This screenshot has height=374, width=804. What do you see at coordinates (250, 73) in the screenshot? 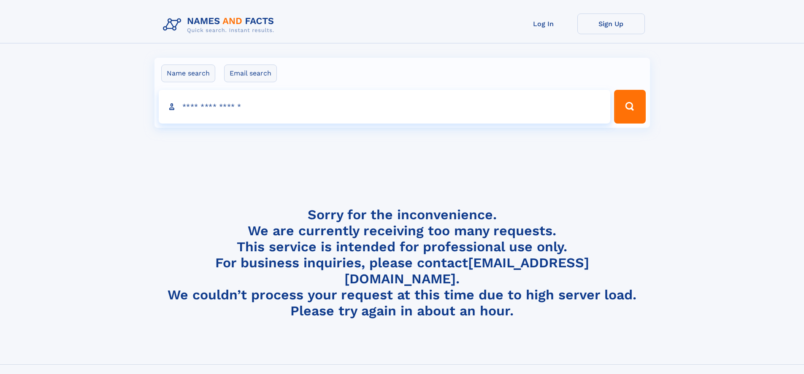
I see `label: Email search` at bounding box center [250, 73].